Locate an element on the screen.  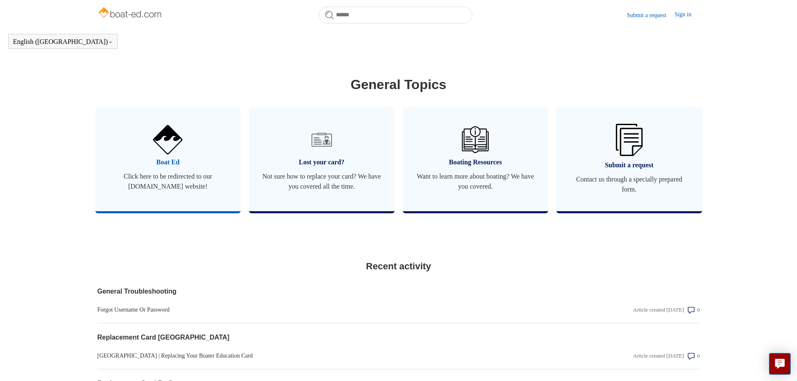
img: 01HZPCYVZMCNPYXCC0DPA2R54M is located at coordinates (475, 140).